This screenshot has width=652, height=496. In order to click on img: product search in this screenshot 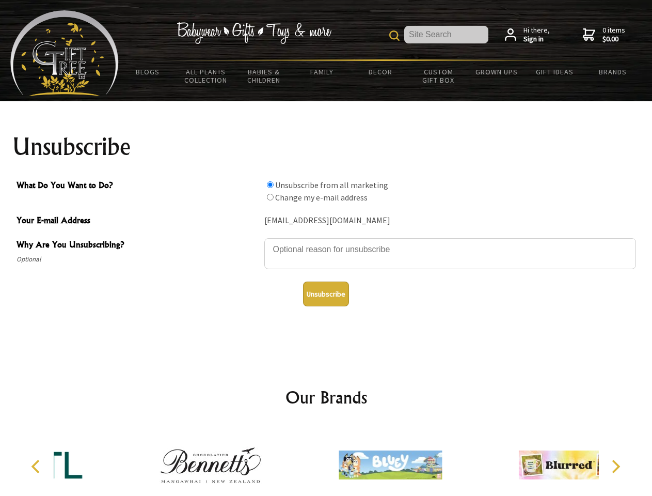, I will do `click(395, 36)`.